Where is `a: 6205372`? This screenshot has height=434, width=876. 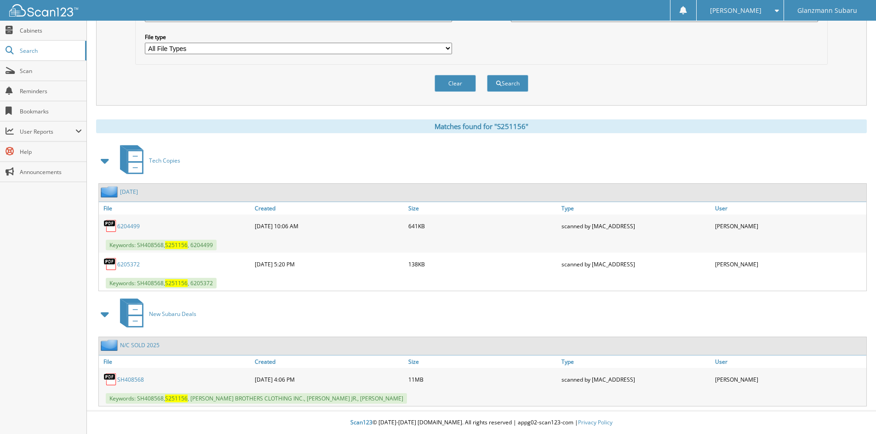
a: 6205372 is located at coordinates (128, 264).